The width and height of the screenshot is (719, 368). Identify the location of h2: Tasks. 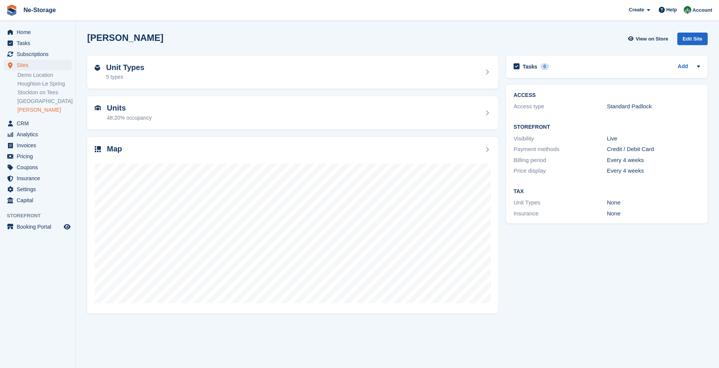
(530, 67).